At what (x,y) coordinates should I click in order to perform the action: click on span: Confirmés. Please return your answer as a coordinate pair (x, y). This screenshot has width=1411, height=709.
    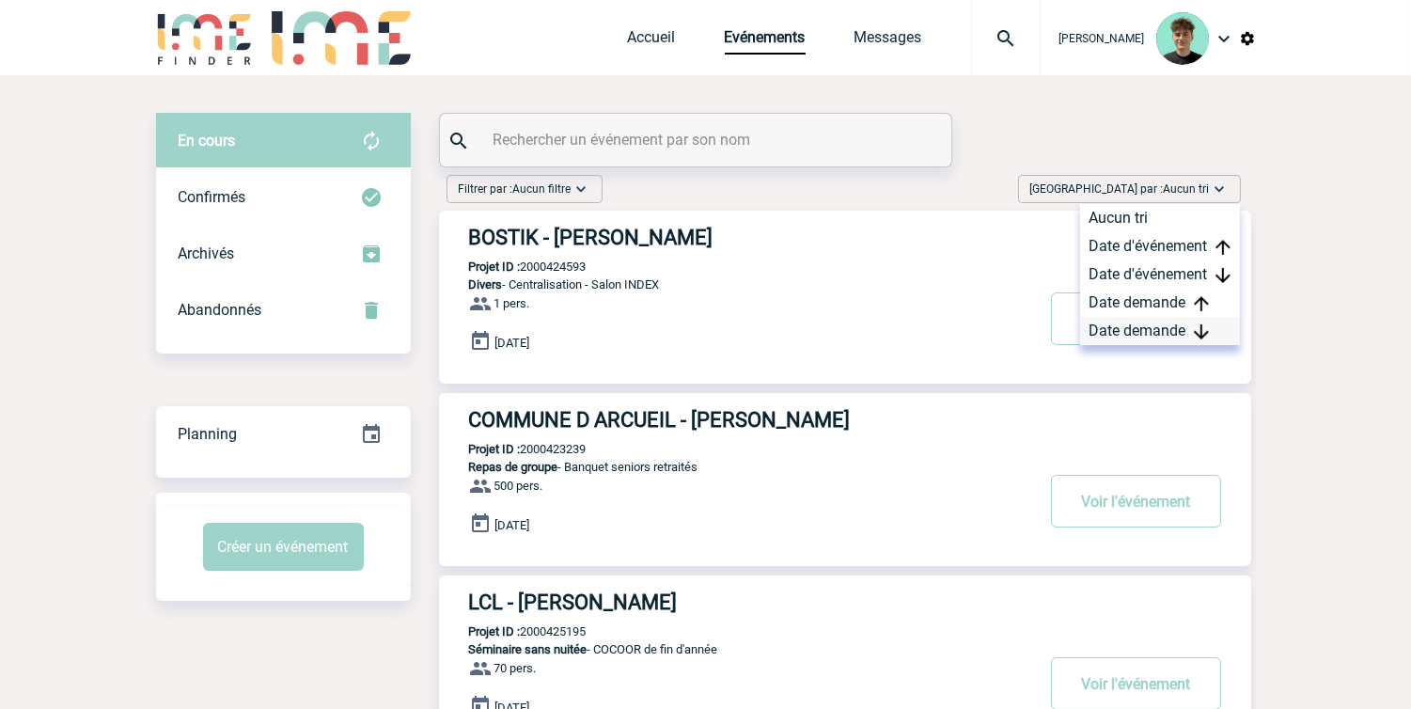
    Looking at the image, I should click on (212, 197).